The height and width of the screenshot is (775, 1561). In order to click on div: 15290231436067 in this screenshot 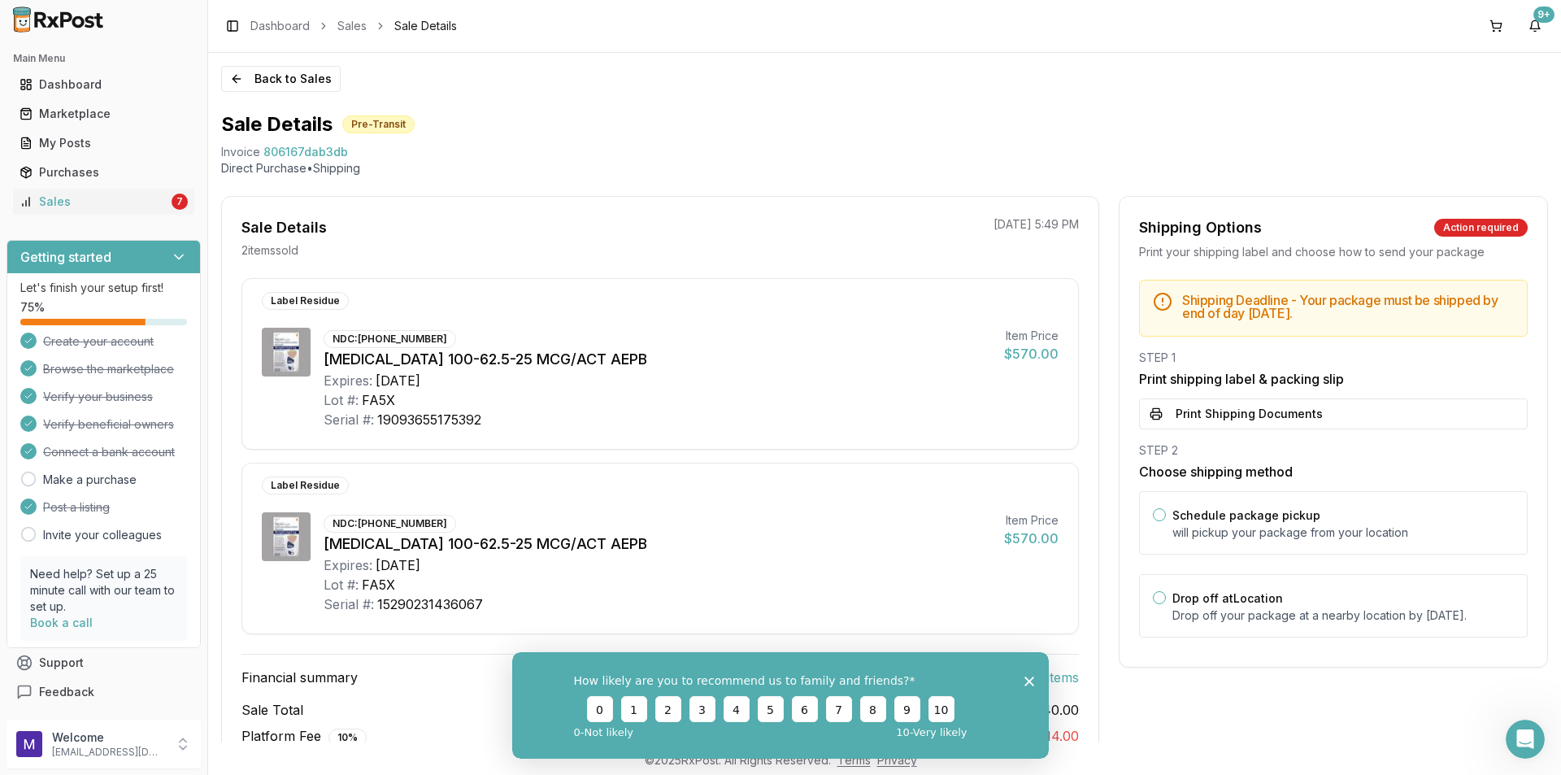, I will do `click(430, 604)`.